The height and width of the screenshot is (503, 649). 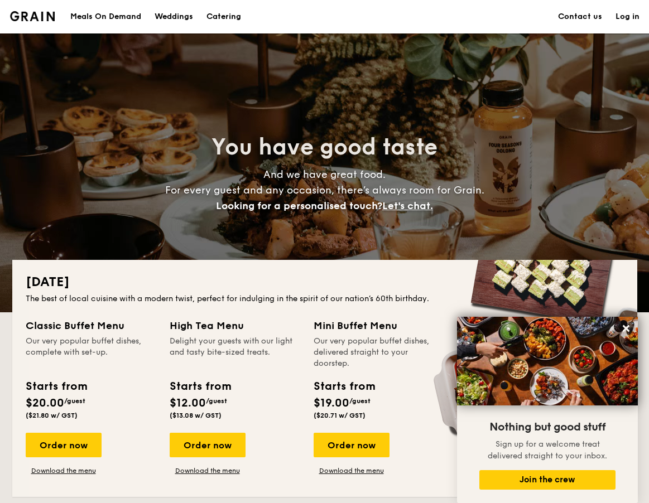 I want to click on span: Let's chat., so click(x=407, y=206).